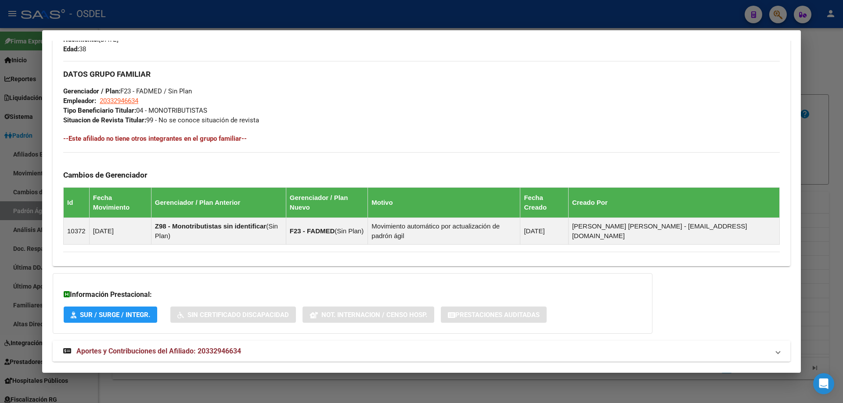  Describe the element at coordinates (79, 101) in the screenshot. I see `strong: Empleador:` at that location.